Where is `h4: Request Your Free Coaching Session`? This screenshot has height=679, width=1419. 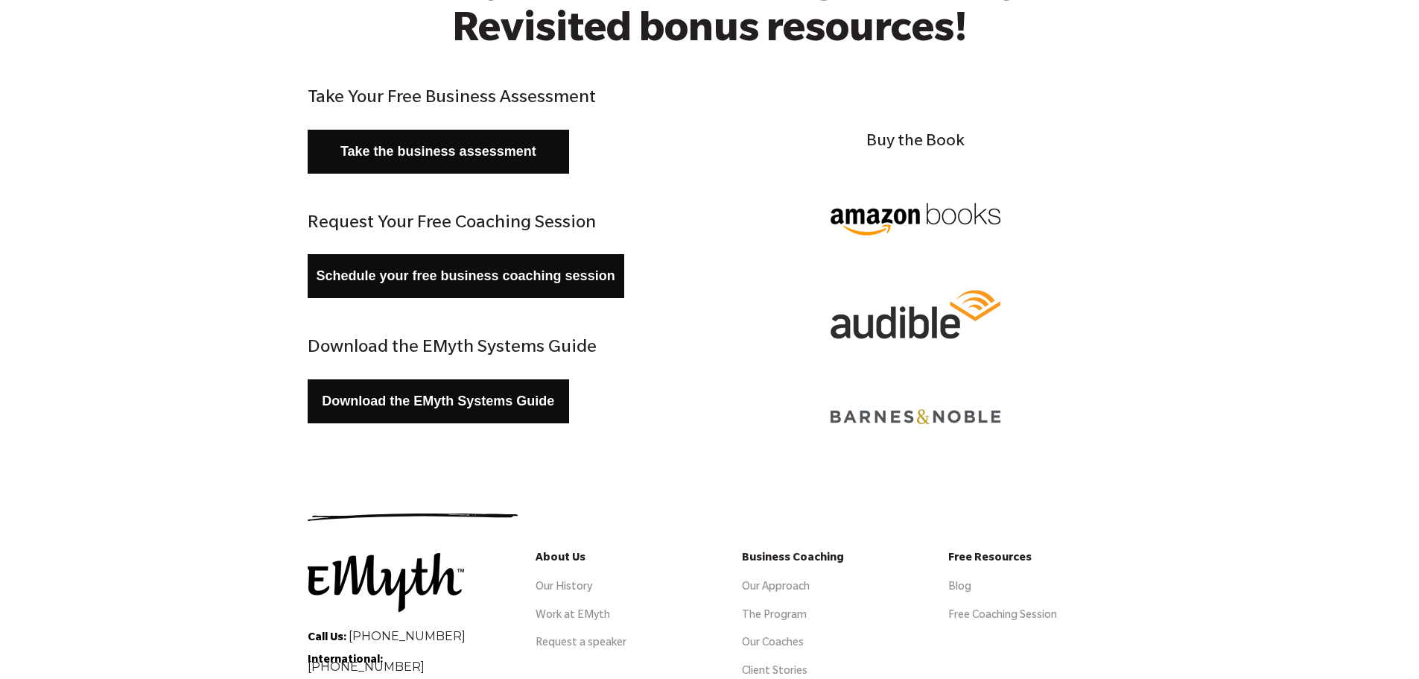
h4: Request Your Free Coaching Session is located at coordinates (504, 224).